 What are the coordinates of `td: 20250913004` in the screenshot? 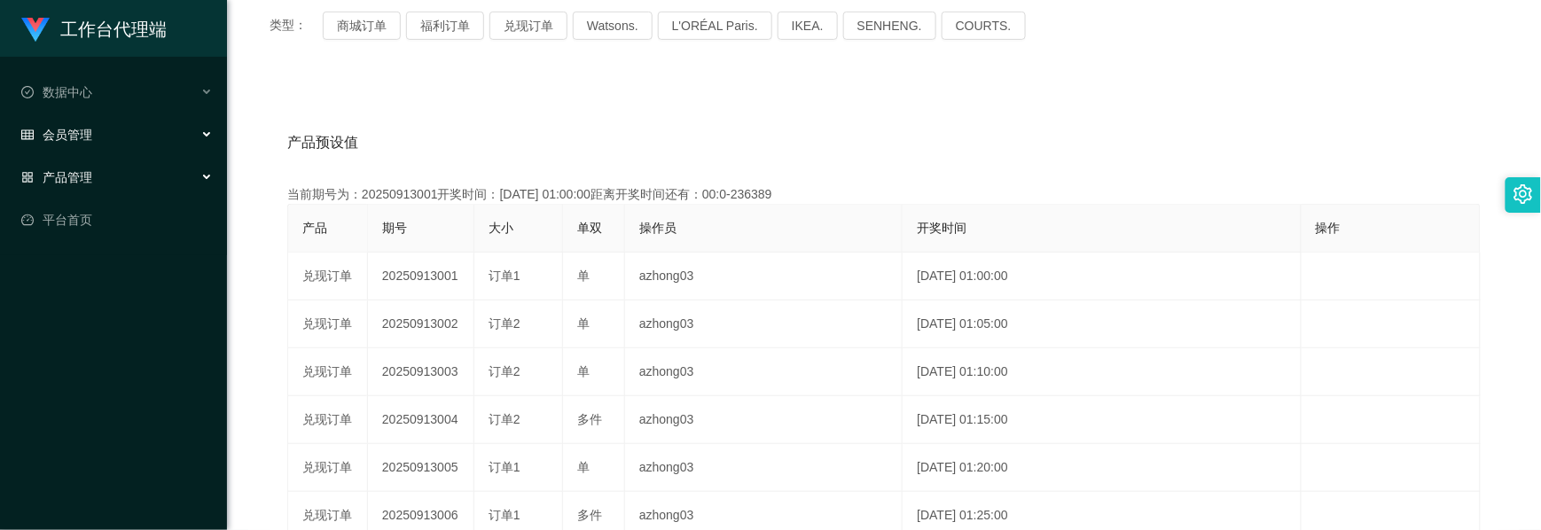 It's located at (421, 420).